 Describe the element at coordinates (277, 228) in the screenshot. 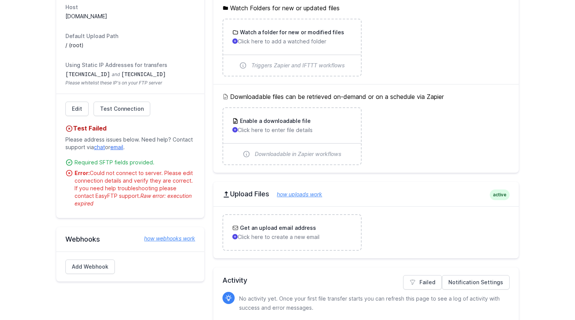

I see `h3: Get an upload email address` at that location.